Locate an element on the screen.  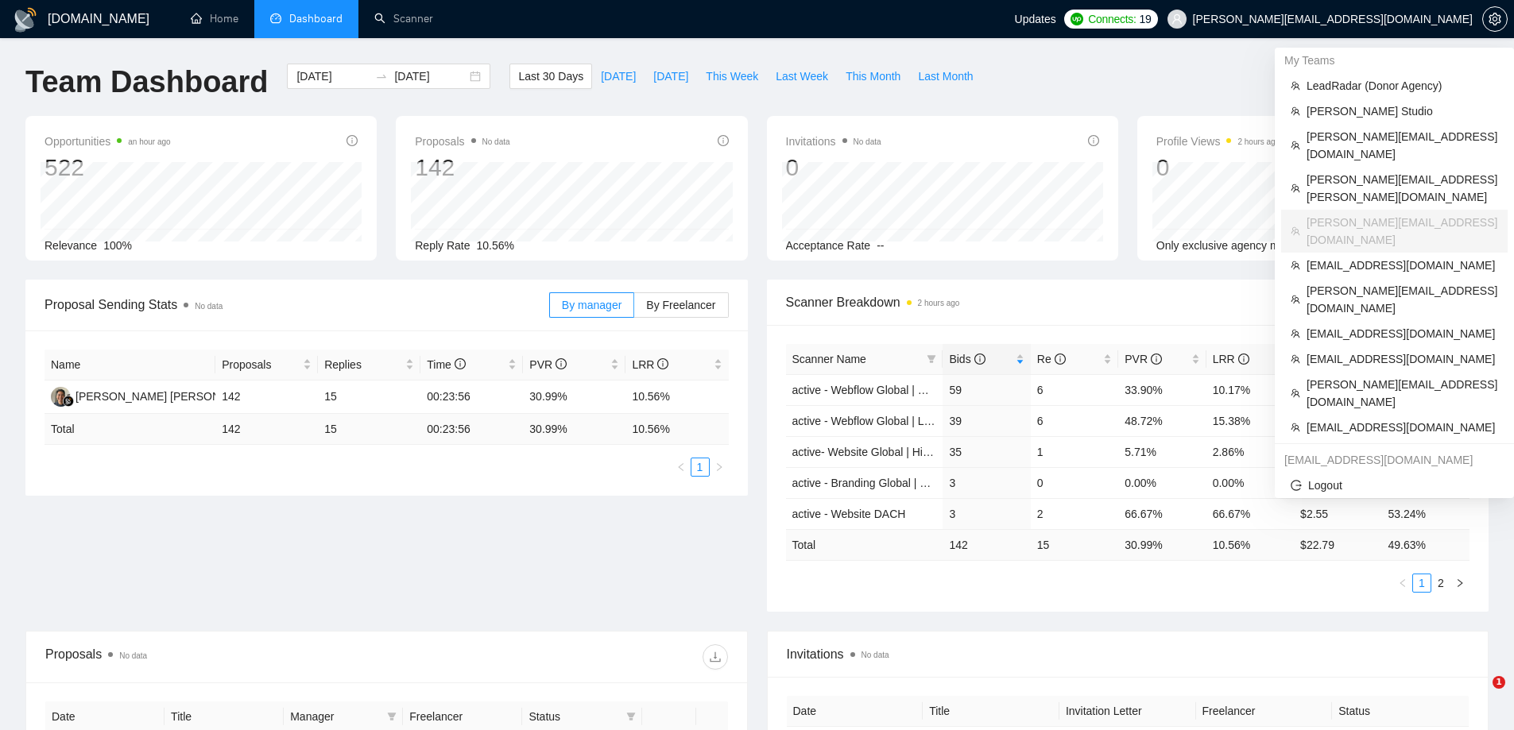
button: left is located at coordinates (1402, 583).